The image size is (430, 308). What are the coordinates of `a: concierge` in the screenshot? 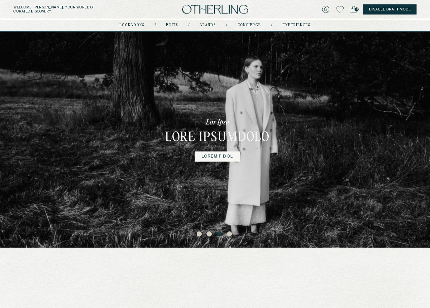 It's located at (249, 25).